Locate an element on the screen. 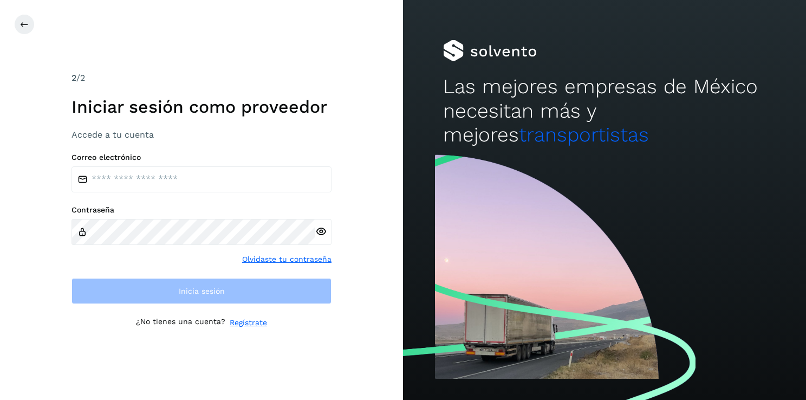 The height and width of the screenshot is (400, 806). label: Contraseña is located at coordinates (201, 210).